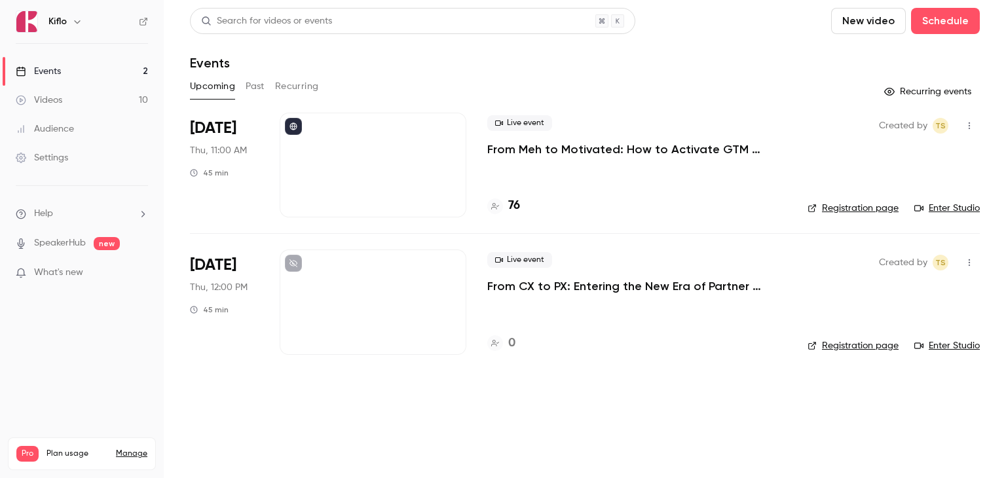 The width and height of the screenshot is (1006, 478). What do you see at coordinates (255, 86) in the screenshot?
I see `button: Past` at bounding box center [255, 86].